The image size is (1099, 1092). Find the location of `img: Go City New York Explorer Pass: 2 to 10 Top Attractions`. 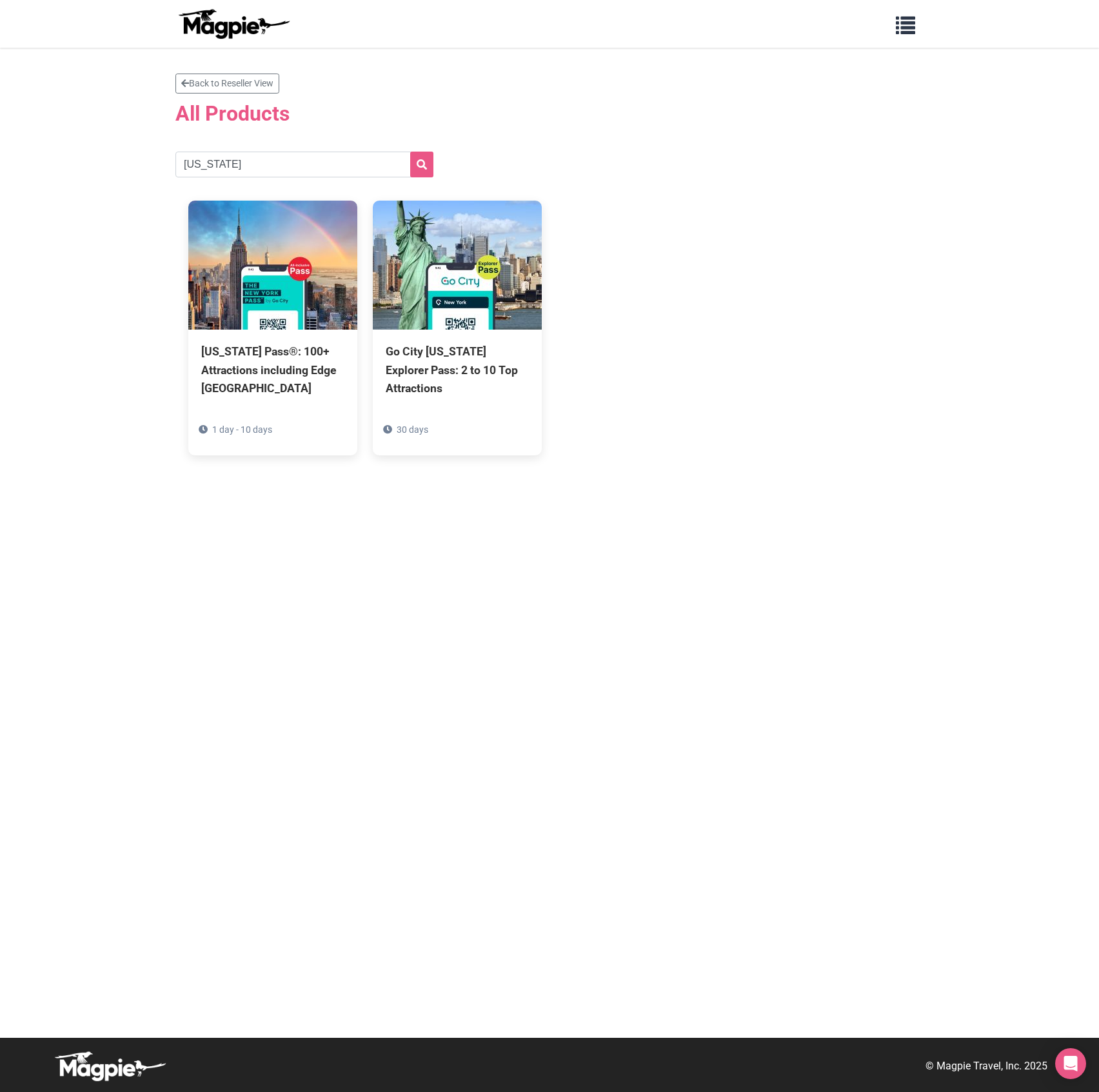

img: Go City New York Explorer Pass: 2 to 10 Top Attractions is located at coordinates (457, 265).